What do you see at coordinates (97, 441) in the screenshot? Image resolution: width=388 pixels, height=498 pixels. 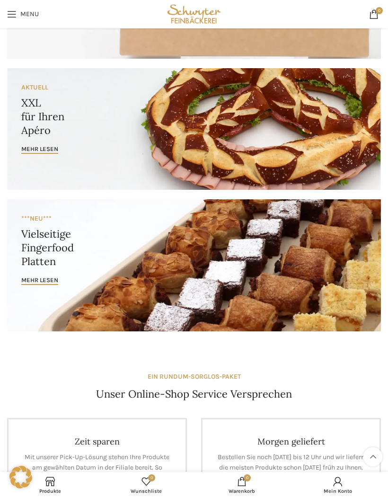 I see `h4: Zeit sparen` at bounding box center [97, 441].